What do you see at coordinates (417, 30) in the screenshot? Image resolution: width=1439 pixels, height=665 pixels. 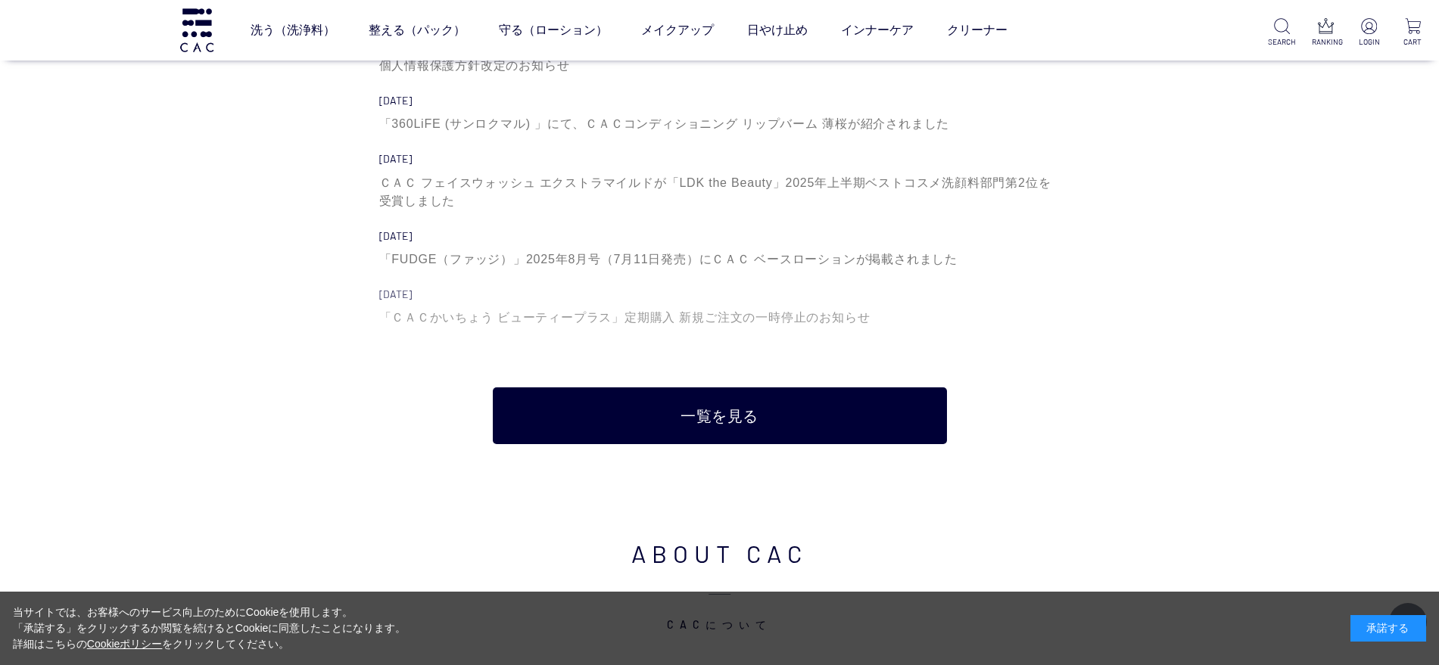 I see `a: 整える（パック）` at bounding box center [417, 30].